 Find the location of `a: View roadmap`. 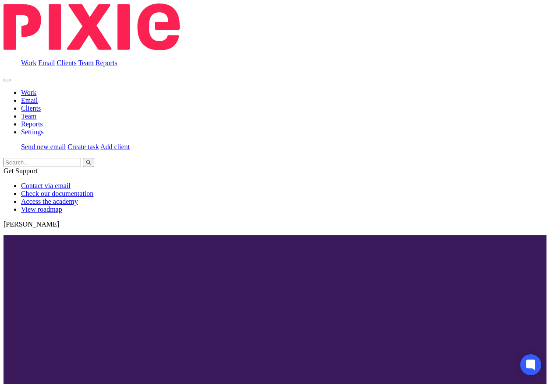

a: View roadmap is located at coordinates (42, 209).